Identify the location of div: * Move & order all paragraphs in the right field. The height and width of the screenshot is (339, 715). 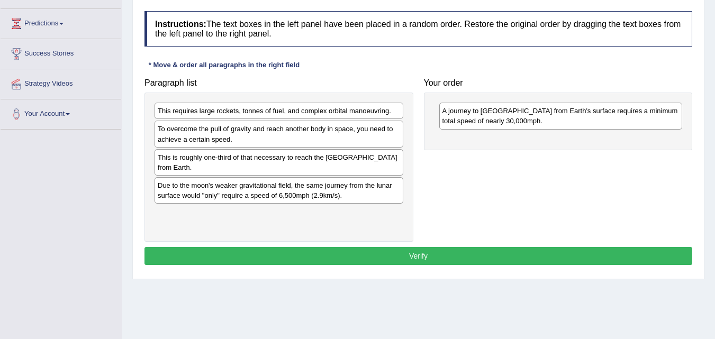
(224, 65).